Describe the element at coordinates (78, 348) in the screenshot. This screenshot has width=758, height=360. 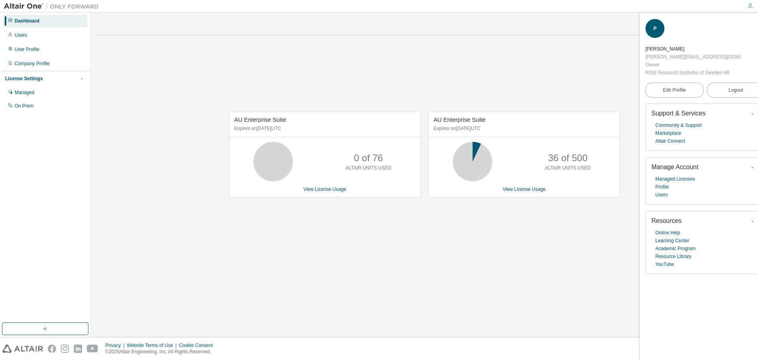
I see `img: linkedin.svg` at that location.